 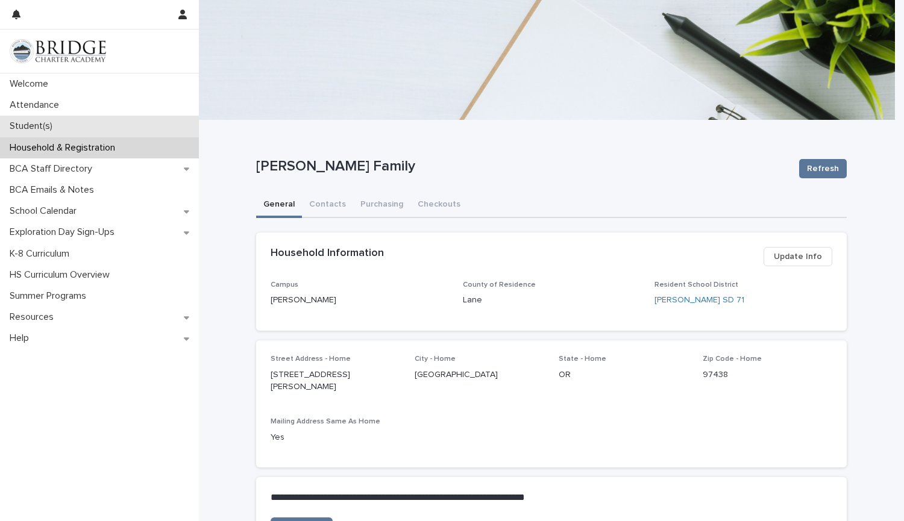 What do you see at coordinates (310, 359) in the screenshot?
I see `span: Street Address - Home` at bounding box center [310, 359].